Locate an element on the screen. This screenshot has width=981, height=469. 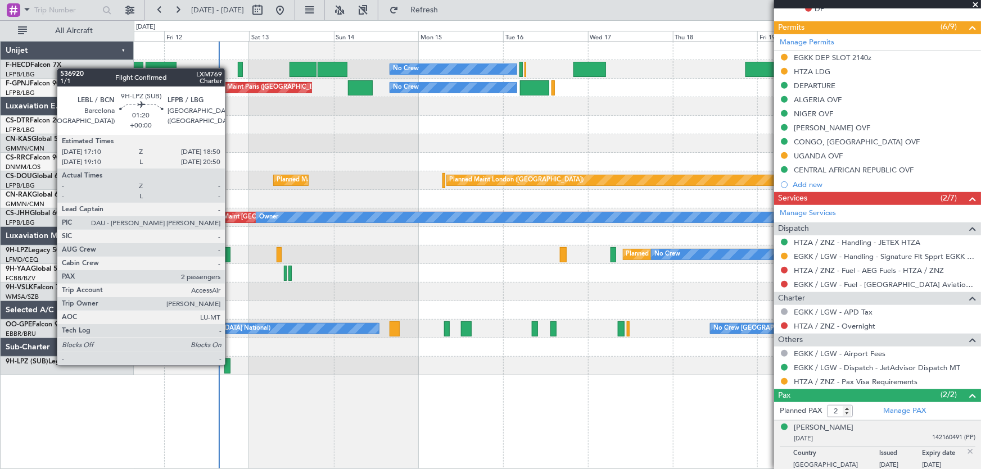
a: CS-DTRFalcon 2000 is located at coordinates (37, 121).